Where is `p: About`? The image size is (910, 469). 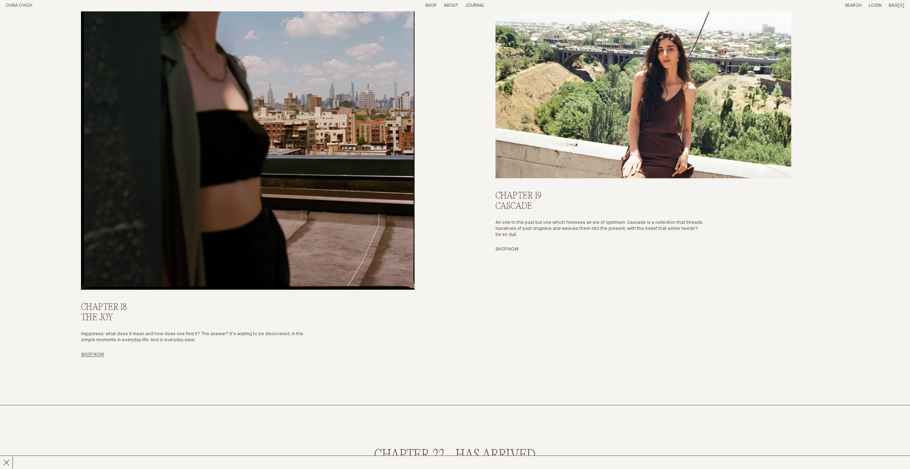
p: About is located at coordinates (451, 6).